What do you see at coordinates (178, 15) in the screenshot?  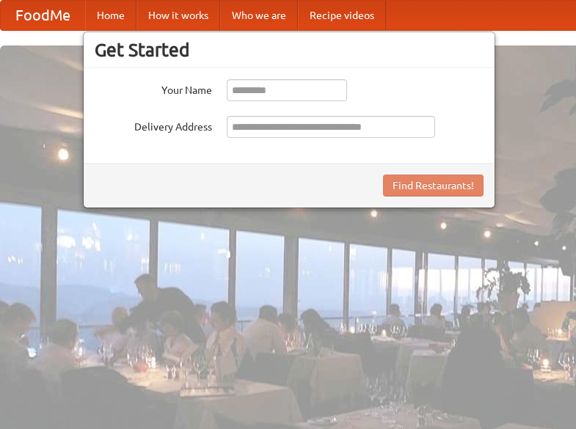 I see `a: How it works` at bounding box center [178, 15].